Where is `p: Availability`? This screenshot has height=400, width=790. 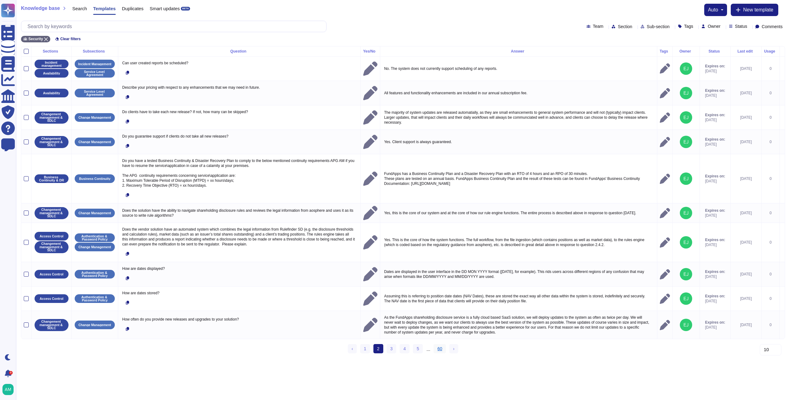
p: Availability is located at coordinates (51, 73).